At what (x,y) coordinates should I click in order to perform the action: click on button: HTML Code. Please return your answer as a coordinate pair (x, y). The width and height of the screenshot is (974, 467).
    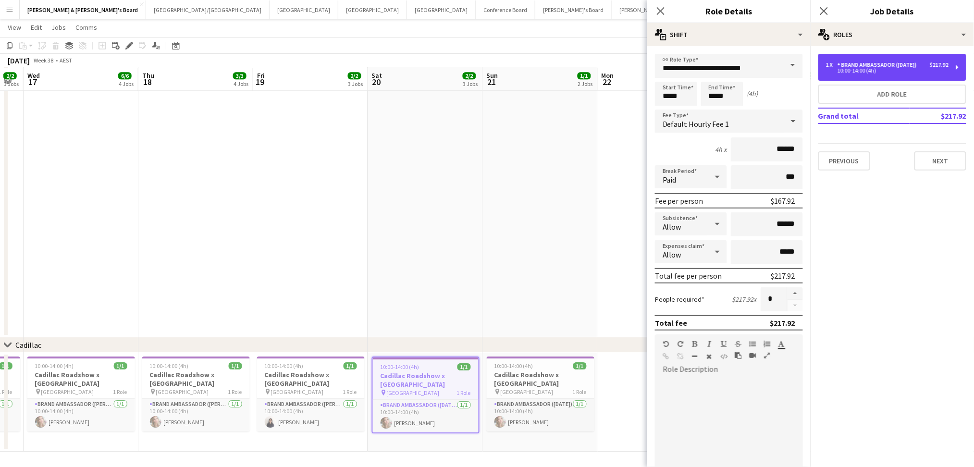
    Looking at the image, I should click on (724, 357).